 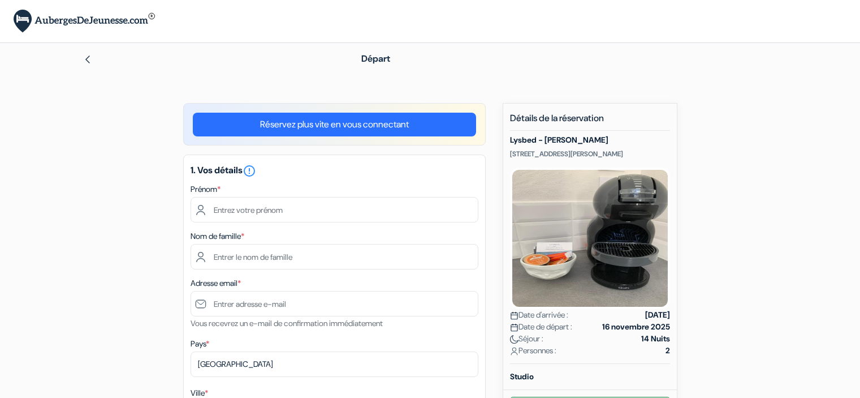 What do you see at coordinates (590, 122) in the screenshot?
I see `h5: Détails de la réservation` at bounding box center [590, 122].